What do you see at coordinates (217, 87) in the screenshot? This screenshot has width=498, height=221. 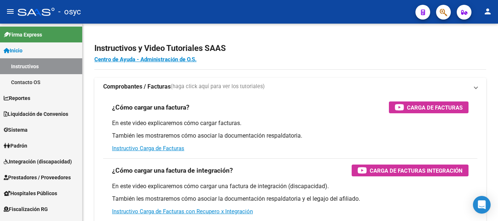 I see `span: (haga click aquí para ver los tutoriales)` at bounding box center [217, 87].